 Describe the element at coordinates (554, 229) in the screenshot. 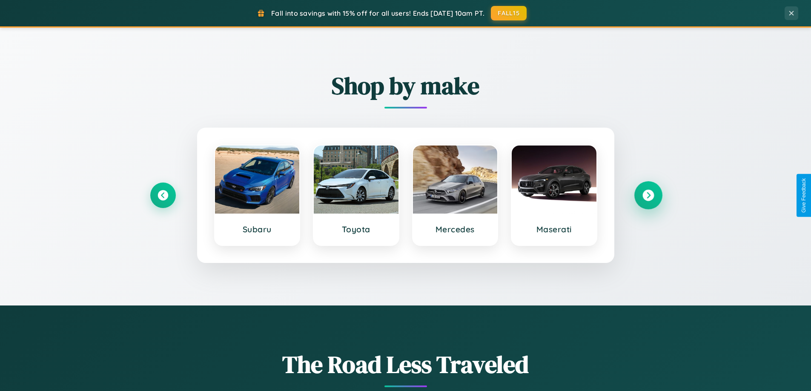

I see `h3: Maserati` at that location.